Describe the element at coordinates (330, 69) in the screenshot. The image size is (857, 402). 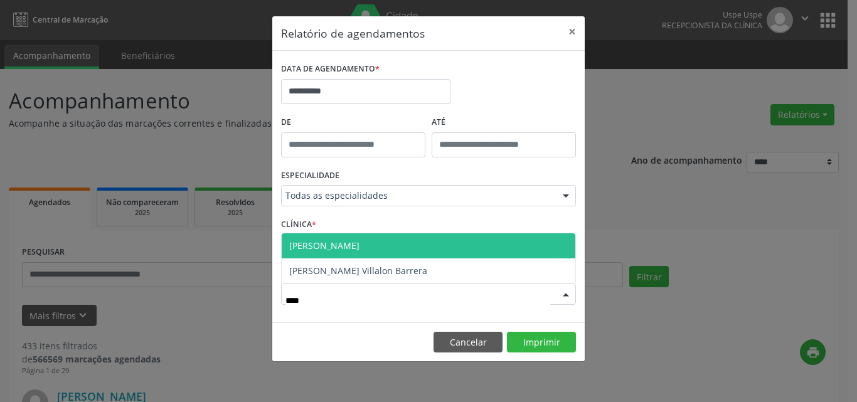
I see `label: DATA DE AGENDAMENTO` at that location.